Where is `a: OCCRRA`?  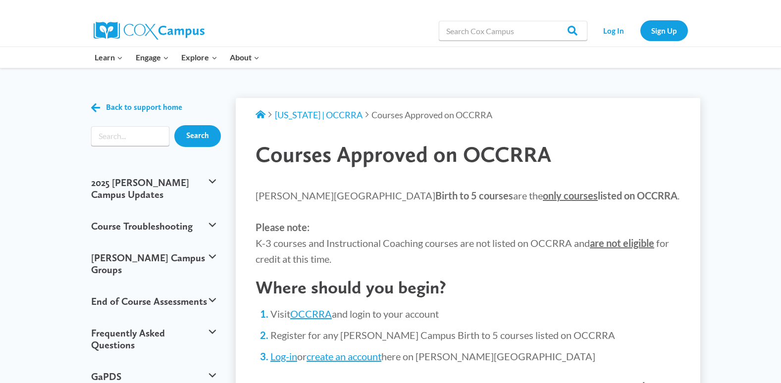 a: OCCRRA is located at coordinates (311, 314).